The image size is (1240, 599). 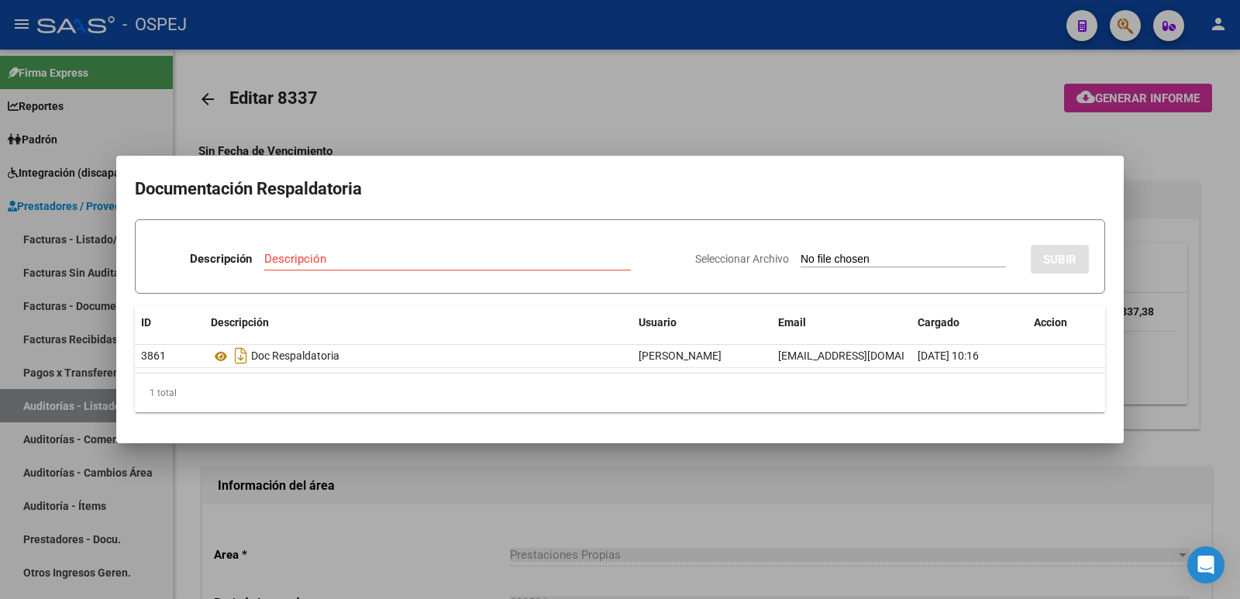 I want to click on i: Descargar documento, so click(x=241, y=356).